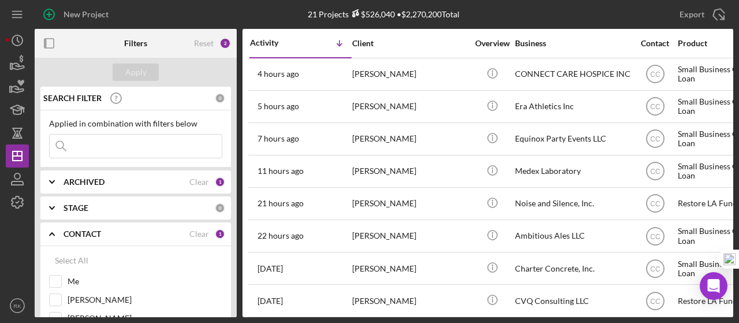 Image resolution: width=739 pixels, height=323 pixels. What do you see at coordinates (281, 171) in the screenshot?
I see `time: 2025-09-30 16:05` at bounding box center [281, 171].